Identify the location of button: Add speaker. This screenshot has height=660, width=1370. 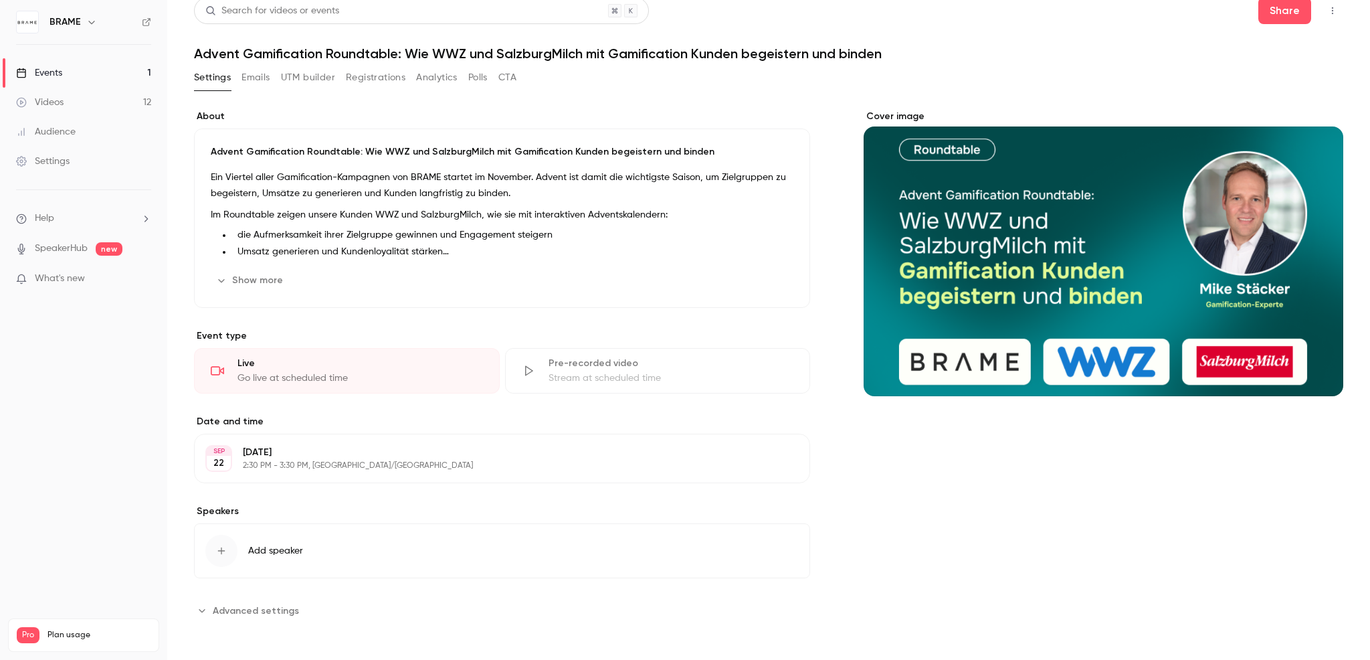
(502, 551).